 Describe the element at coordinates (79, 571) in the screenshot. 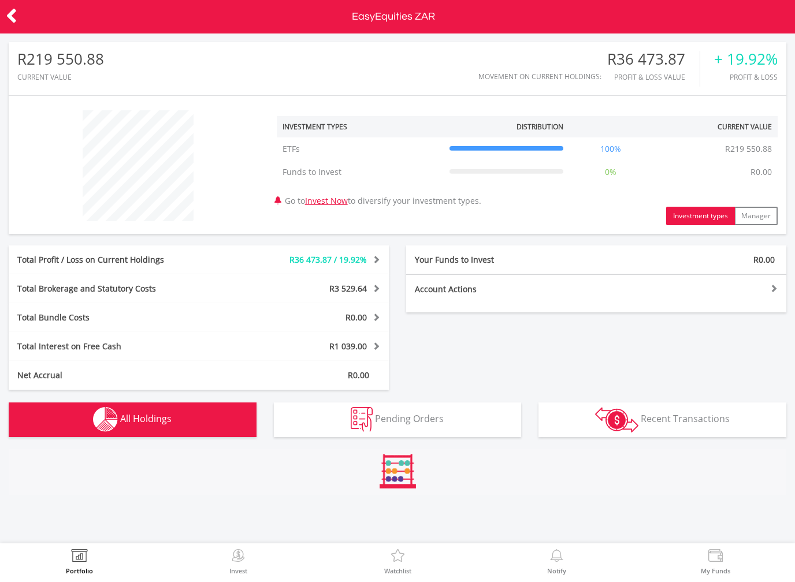

I see `label: Portfolio` at that location.